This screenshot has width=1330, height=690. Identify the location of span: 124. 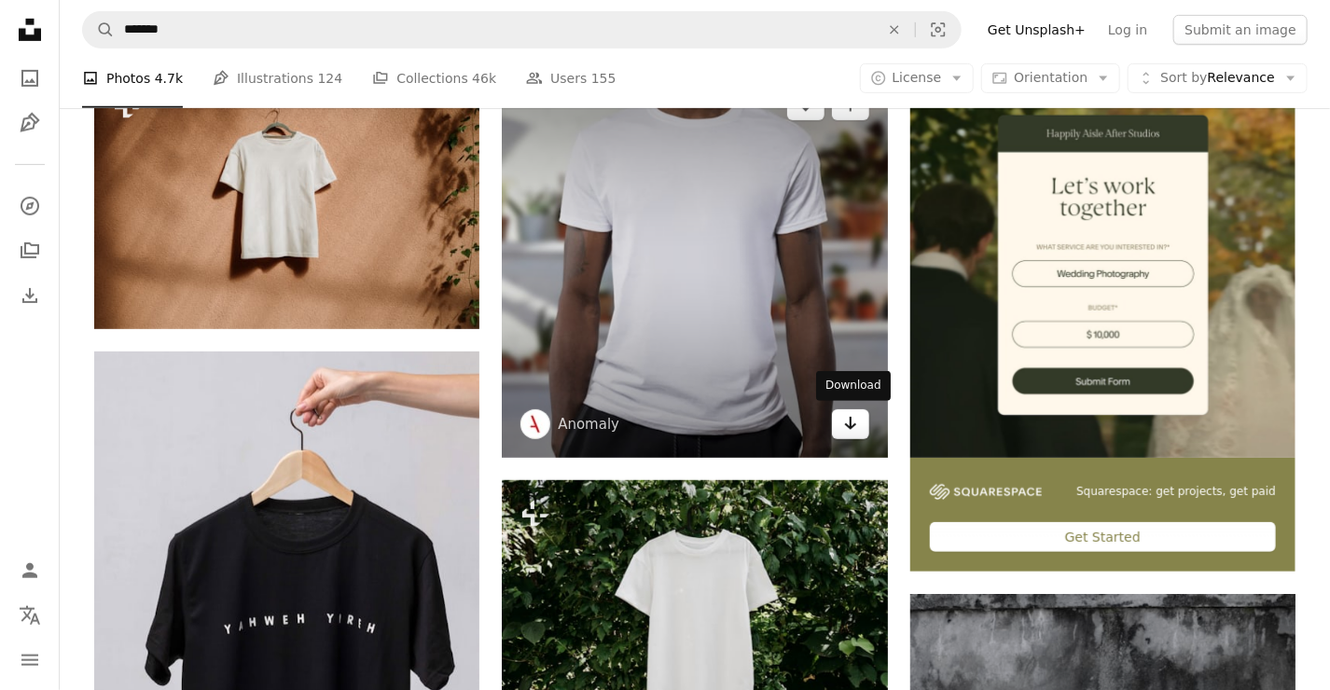
(330, 78).